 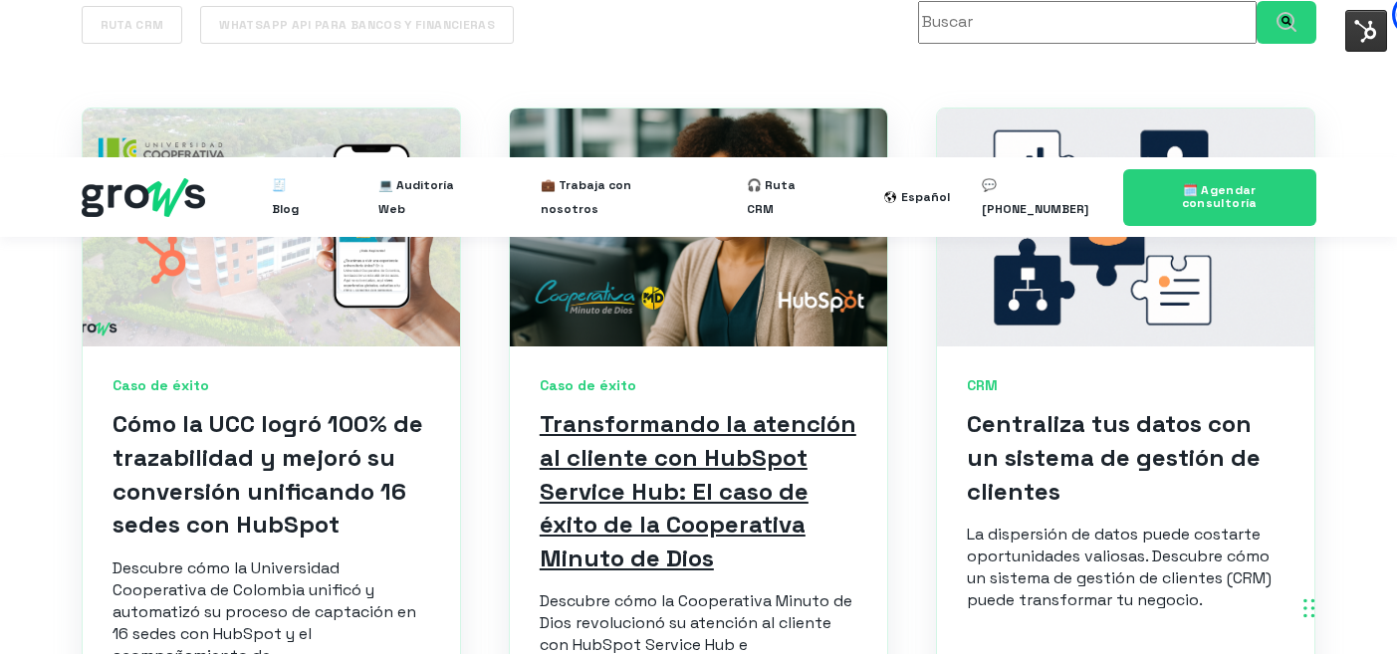 What do you see at coordinates (1125, 568) in the screenshot?
I see `p: La dispersión de datos puede costarte oportunidades valiosas. Descubre cómo un sistema de gestión...` at bounding box center [1125, 568].